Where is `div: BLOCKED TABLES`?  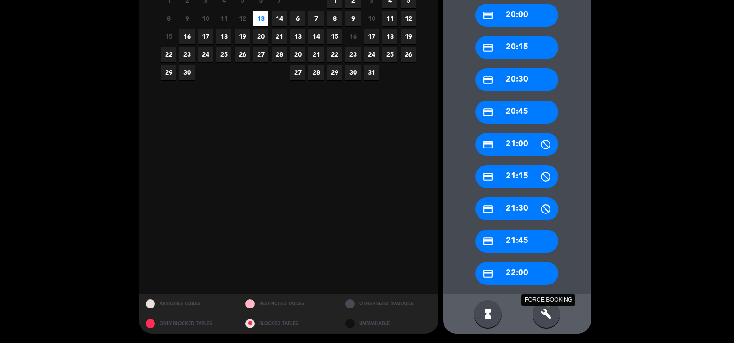 div: BLOCKED TABLES is located at coordinates (288, 323).